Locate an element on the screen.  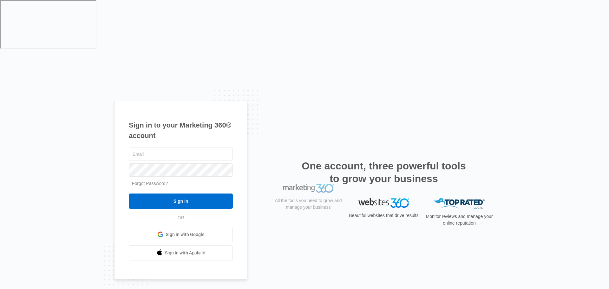
p: Monitor reviews and manage your online reputation is located at coordinates (460, 220).